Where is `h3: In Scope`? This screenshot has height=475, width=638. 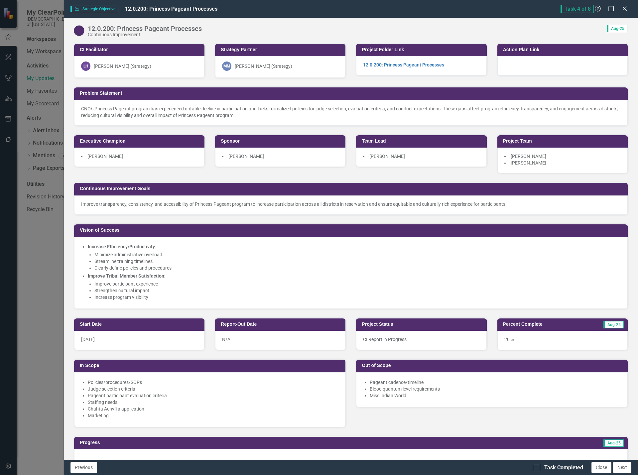
h3: In Scope is located at coordinates (211, 366).